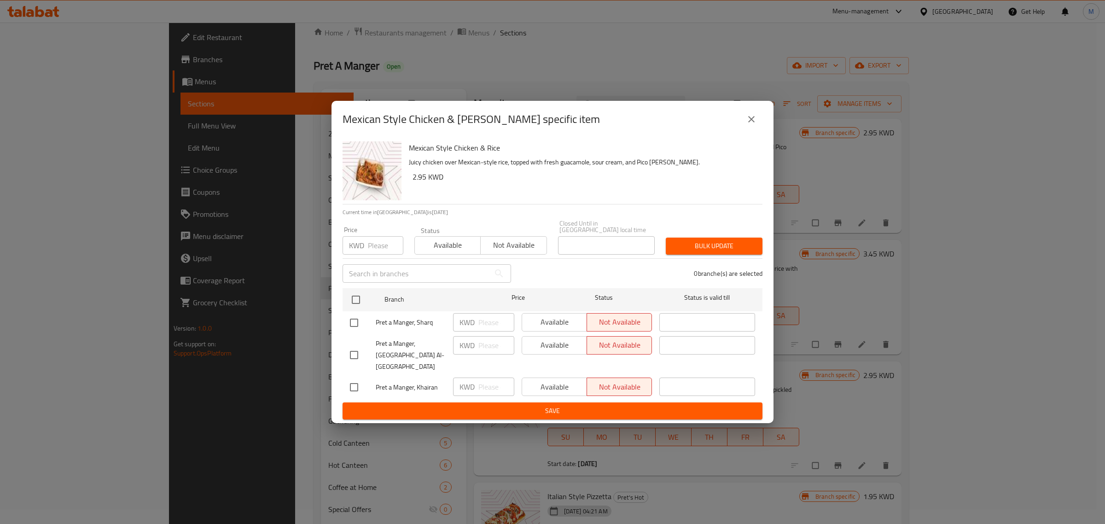 The image size is (1105, 524). Describe the element at coordinates (372, 171) in the screenshot. I see `img: Mexican Style Chicken & Rice` at that location.